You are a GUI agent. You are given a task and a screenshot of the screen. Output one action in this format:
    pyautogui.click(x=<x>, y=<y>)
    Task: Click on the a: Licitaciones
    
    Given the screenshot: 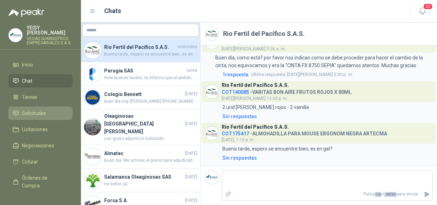 What is the action you would take?
    pyautogui.click(x=40, y=130)
    